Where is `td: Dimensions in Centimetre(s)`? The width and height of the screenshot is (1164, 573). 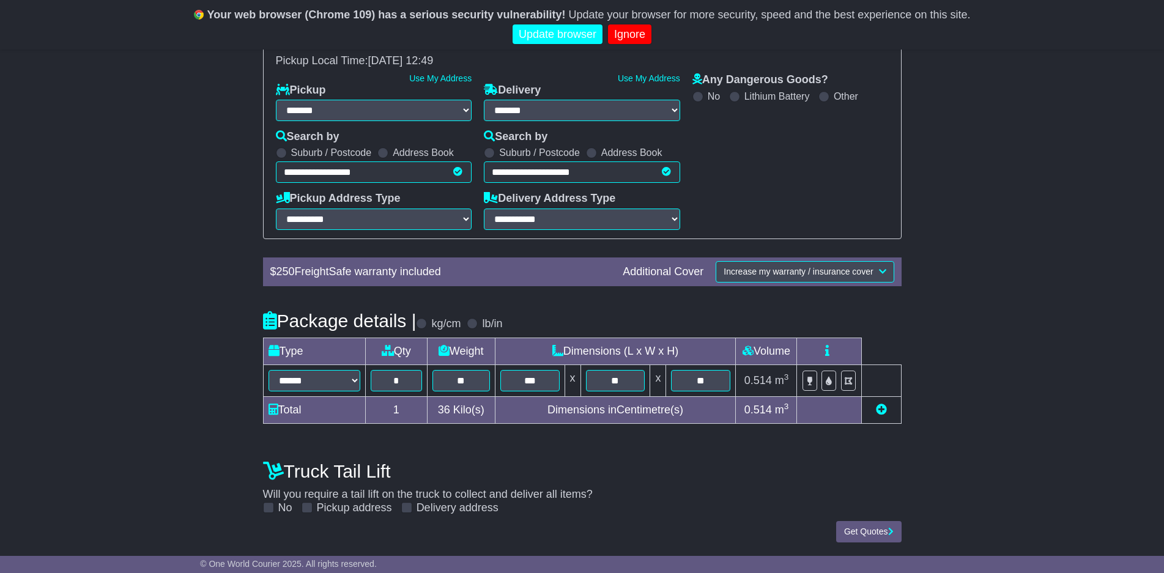 td: Dimensions in Centimetre(s) is located at coordinates (615, 410).